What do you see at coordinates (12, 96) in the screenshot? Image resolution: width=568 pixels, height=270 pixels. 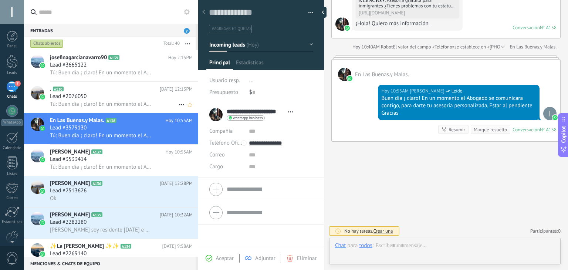 I see `div: Chats` at bounding box center [12, 96].